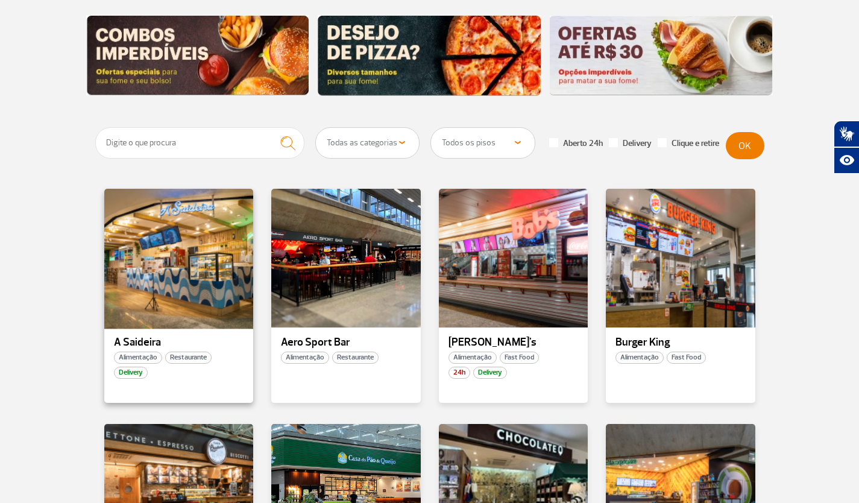  What do you see at coordinates (847, 160) in the screenshot?
I see `button: Abrir recursos assistivos.` at bounding box center [847, 160].